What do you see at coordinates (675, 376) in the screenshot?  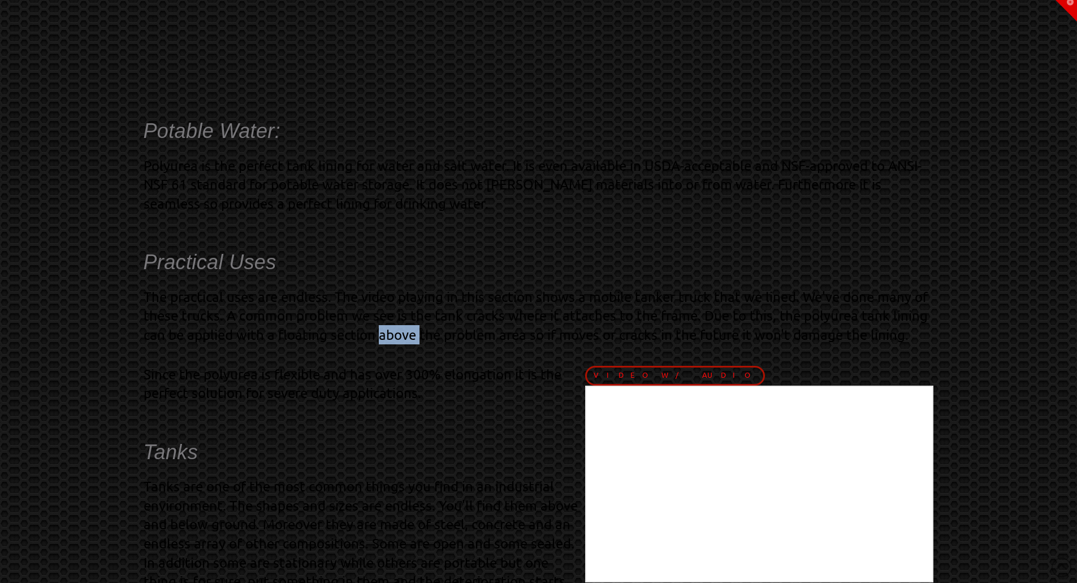 I see `a: Video w/audio` at bounding box center [675, 376].